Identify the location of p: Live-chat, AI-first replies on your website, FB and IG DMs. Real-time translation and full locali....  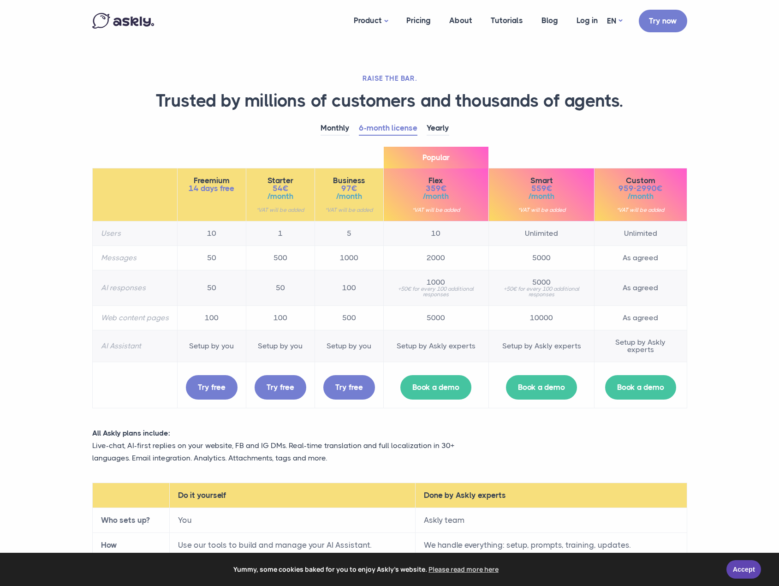
(288, 451).